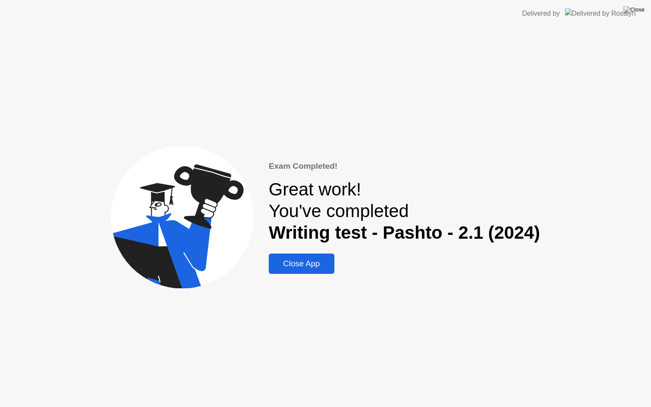 The height and width of the screenshot is (407, 651). Describe the element at coordinates (405, 211) in the screenshot. I see `div: Great work! You've completed` at that location.